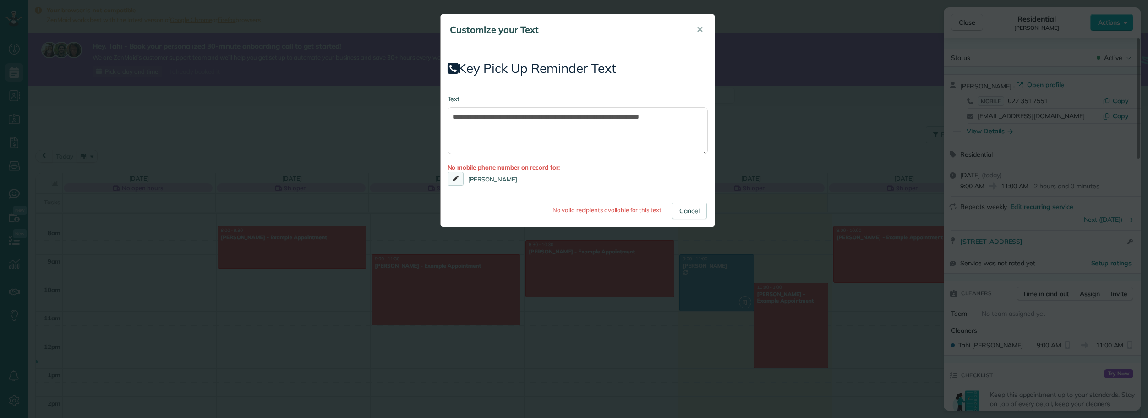  What do you see at coordinates (504, 167) in the screenshot?
I see `strong: No mobile phone number on record for:` at bounding box center [504, 167].